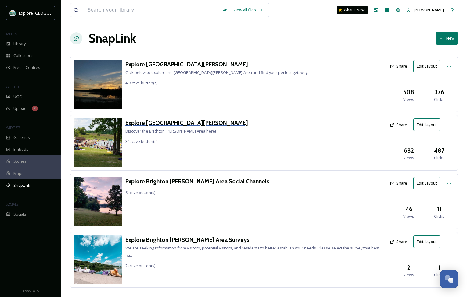 This screenshot has height=297, width=467. What do you see at coordinates (23, 55) in the screenshot?
I see `span: Collections` at bounding box center [23, 55].